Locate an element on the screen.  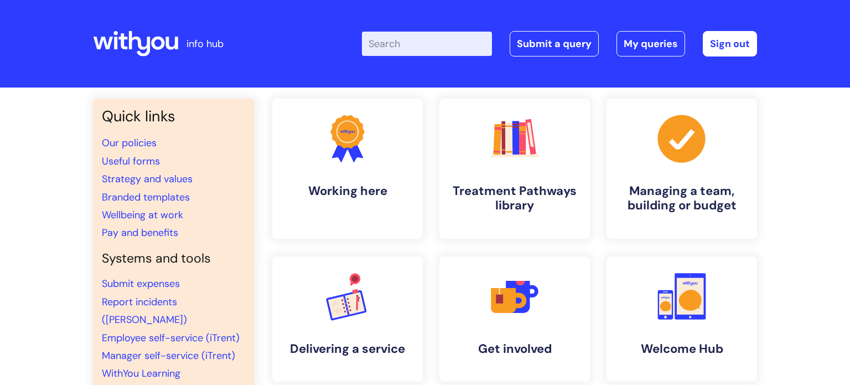
a: Useful forms is located at coordinates (131, 161).